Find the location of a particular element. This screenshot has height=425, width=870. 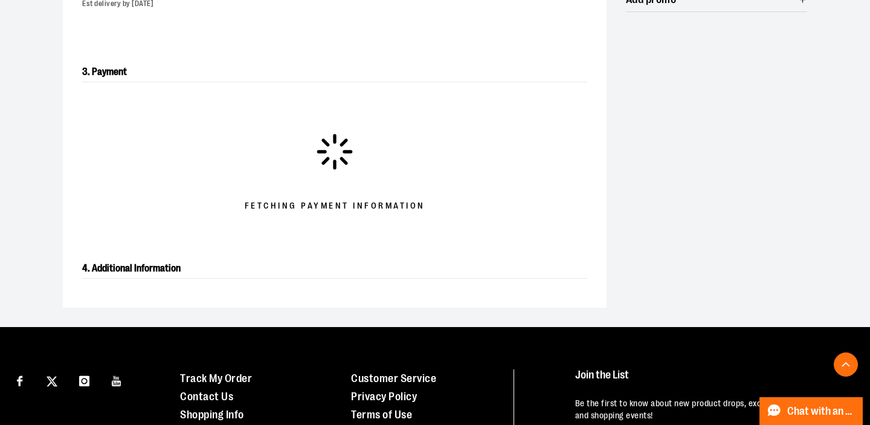

p: Be the first to know about new product drops, exclusive collaborations, and shopping events! is located at coordinates (711, 410).